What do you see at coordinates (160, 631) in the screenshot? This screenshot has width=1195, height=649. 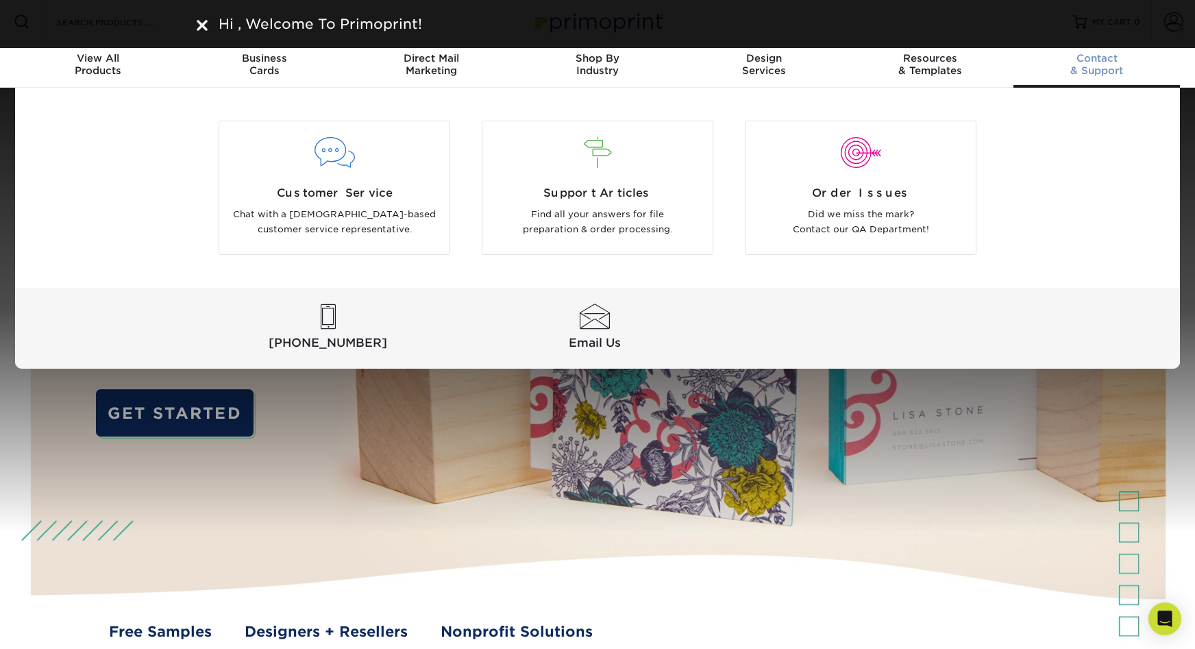 I see `a: Free Samples` at bounding box center [160, 631].